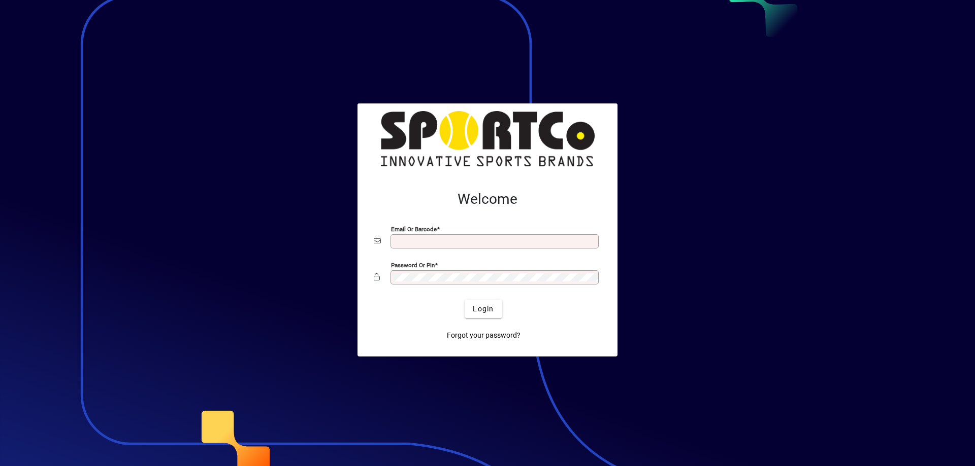 The height and width of the screenshot is (466, 975). What do you see at coordinates (483, 309) in the screenshot?
I see `button: Login` at bounding box center [483, 309].